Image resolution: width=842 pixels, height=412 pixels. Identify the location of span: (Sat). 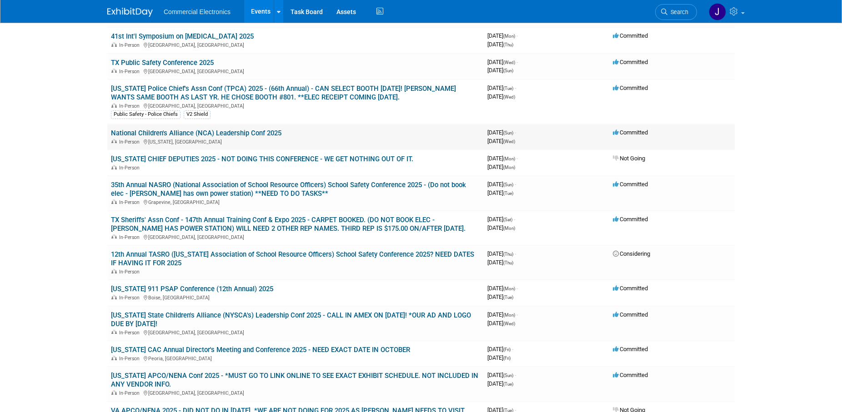
(508, 219).